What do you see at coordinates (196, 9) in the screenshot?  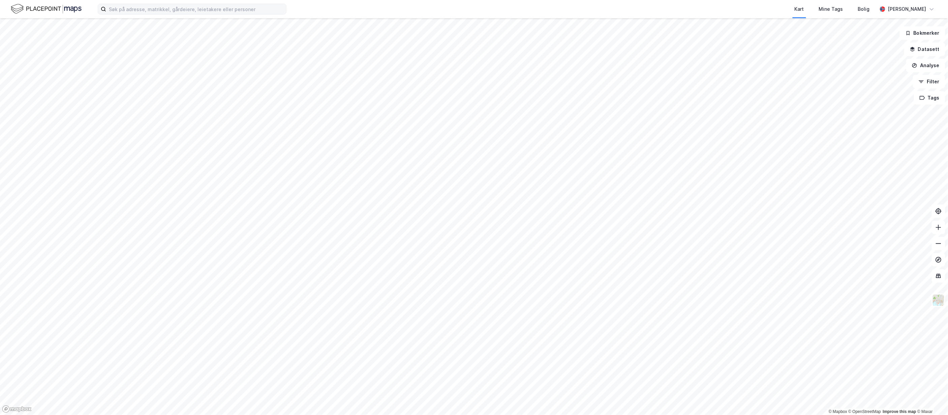 I see `input: Søk på adresse, matrikkel, gårdeiere, leietakere eller personer` at bounding box center [196, 9].